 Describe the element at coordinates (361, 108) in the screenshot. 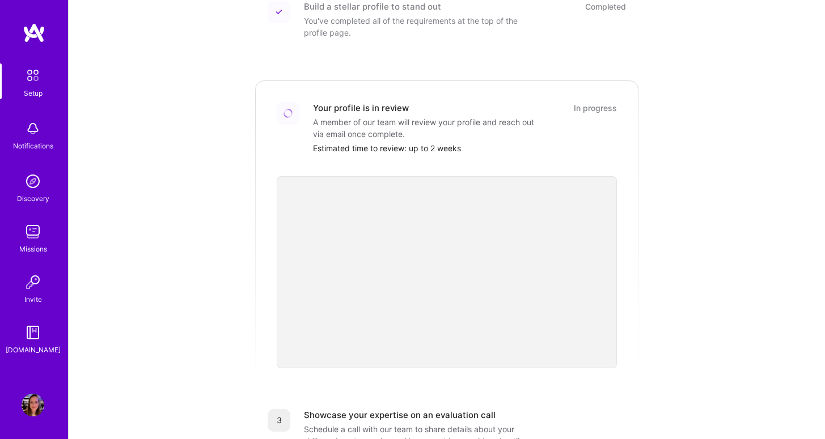

I see `div: Your profile is in review` at that location.